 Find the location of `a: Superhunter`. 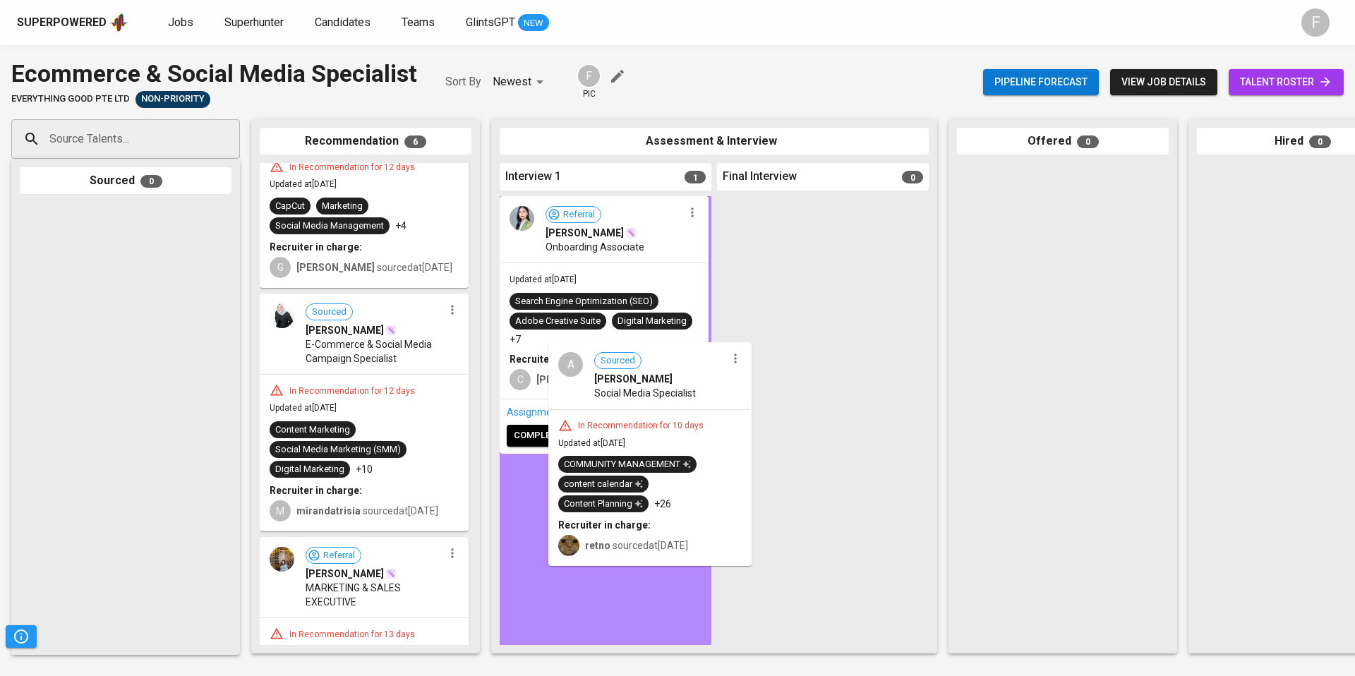

a: Superhunter is located at coordinates (255, 23).